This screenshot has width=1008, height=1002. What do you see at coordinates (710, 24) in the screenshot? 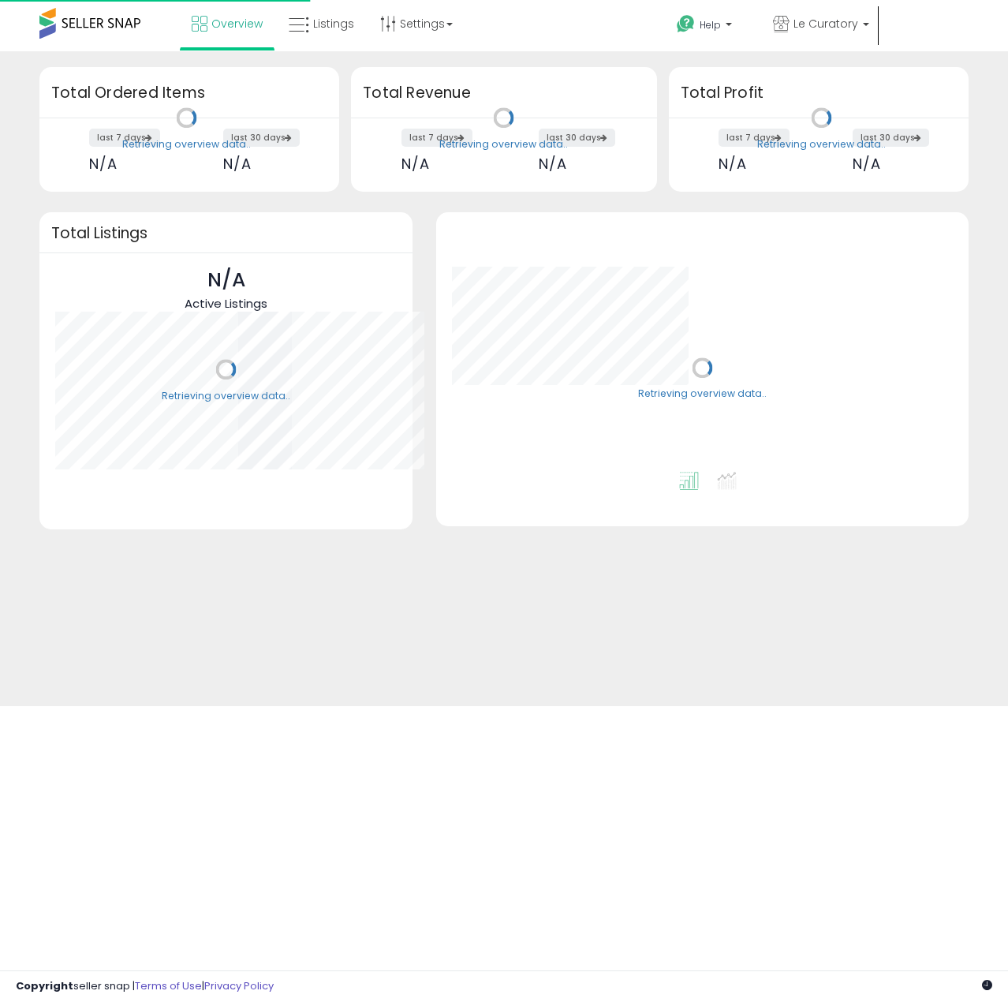
I see `span: Help` at bounding box center [710, 24].